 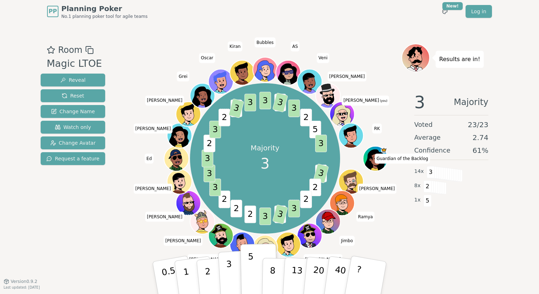 I want to click on button: Version0.9.2, so click(x=20, y=281).